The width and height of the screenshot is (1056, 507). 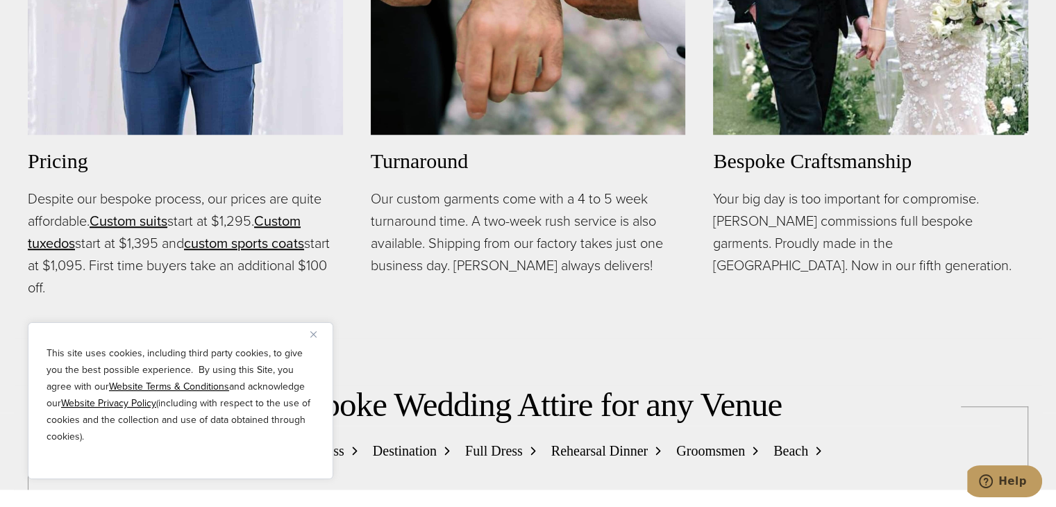 I want to click on h3: Bespoke Craftsmanship, so click(x=870, y=161).